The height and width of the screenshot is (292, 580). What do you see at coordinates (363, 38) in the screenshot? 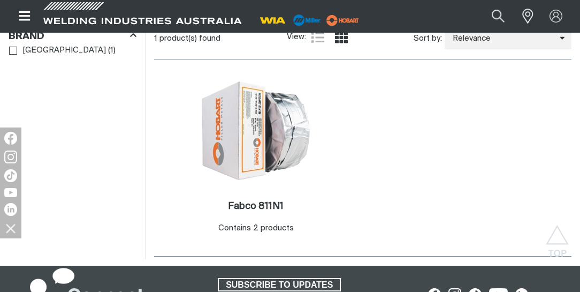
I see `section: Product list controls` at bounding box center [363, 38].